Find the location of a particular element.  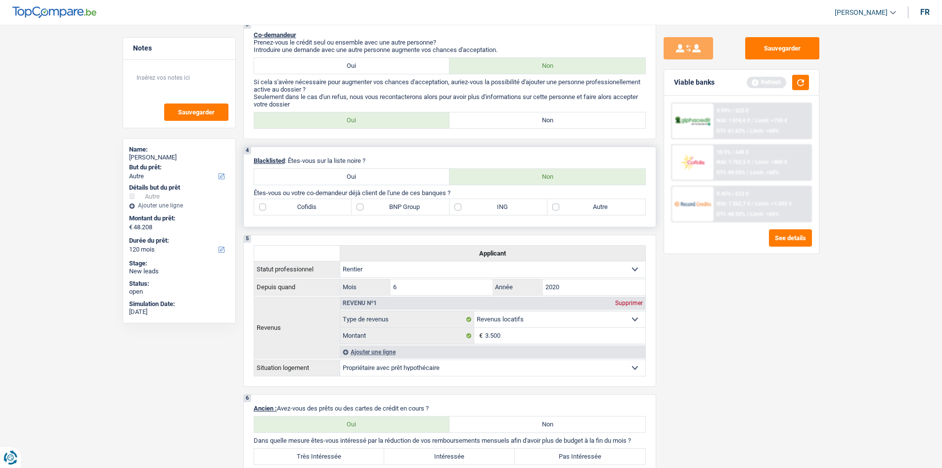

h5: Notes is located at coordinates (179, 48).